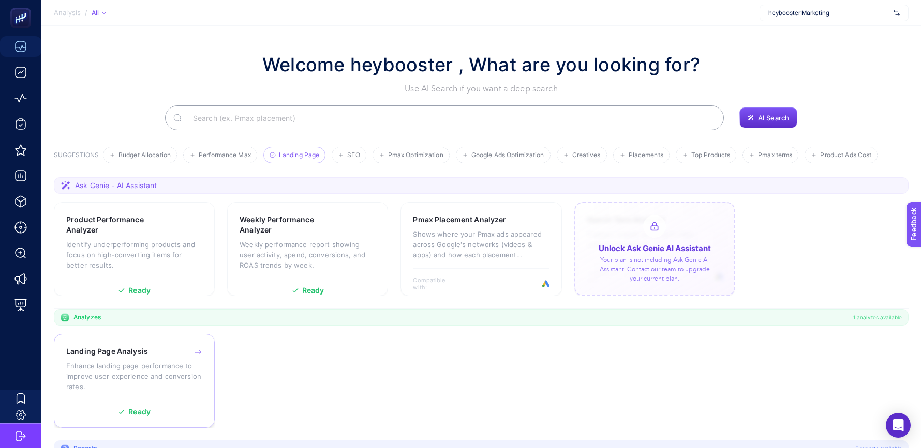 Image resolution: width=921 pixels, height=448 pixels. Describe the element at coordinates (481, 65) in the screenshot. I see `h1: Welcome heybooster , What are you looking for?` at that location.